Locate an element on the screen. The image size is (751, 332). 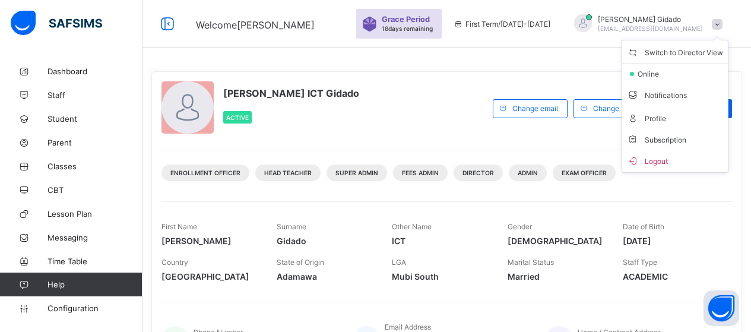
span: Admin is located at coordinates (528, 173).